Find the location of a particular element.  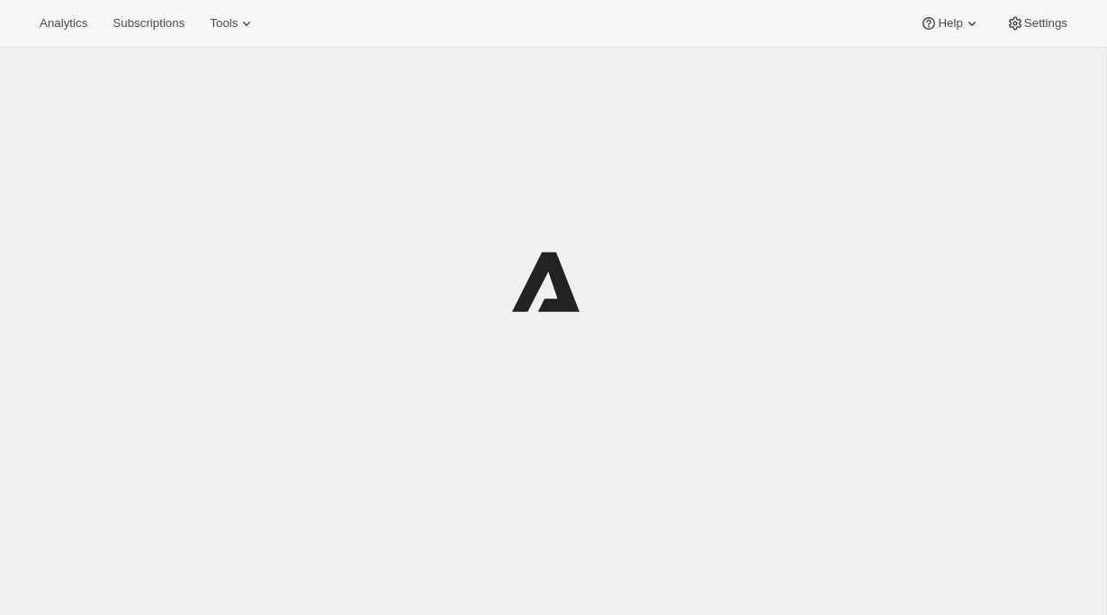

button: Tools is located at coordinates (232, 23).